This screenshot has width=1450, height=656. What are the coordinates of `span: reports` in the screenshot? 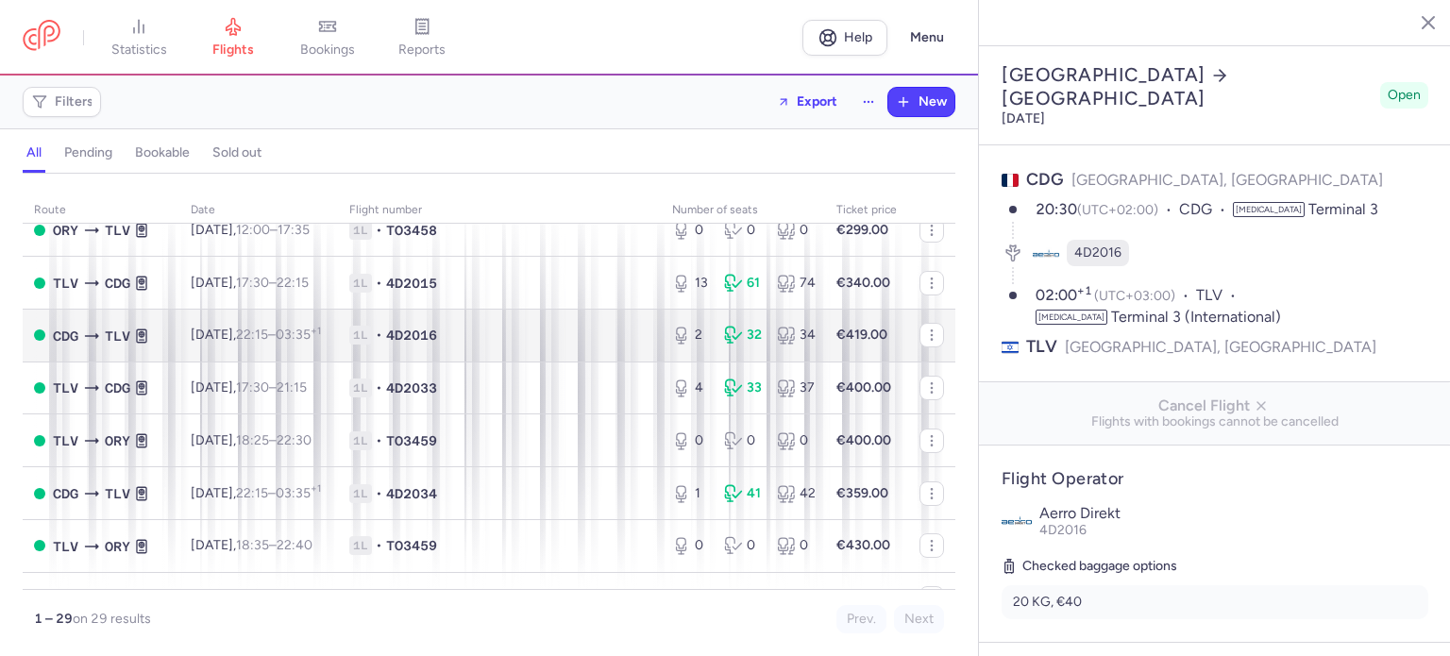 It's located at (422, 50).